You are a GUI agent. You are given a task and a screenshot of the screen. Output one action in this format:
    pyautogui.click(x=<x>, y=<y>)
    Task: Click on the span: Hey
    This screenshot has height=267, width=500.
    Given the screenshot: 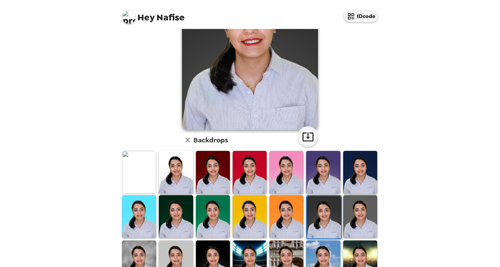 What is the action you would take?
    pyautogui.click(x=146, y=17)
    